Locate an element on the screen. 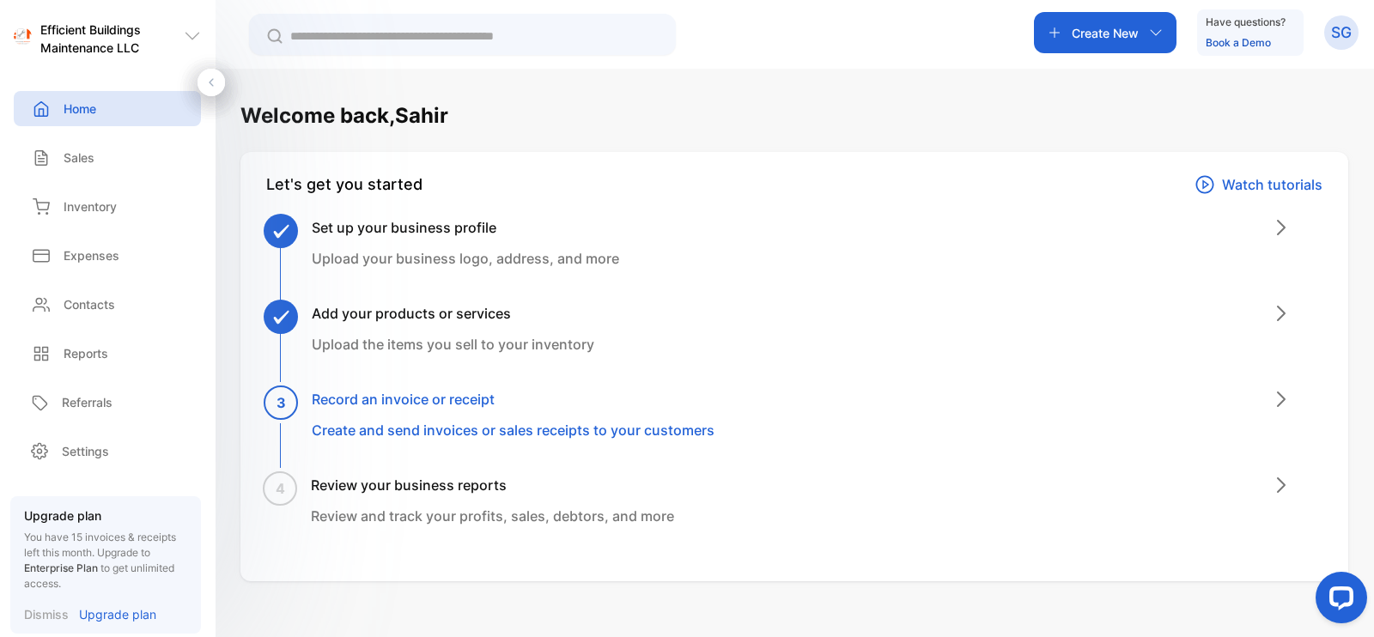 Image resolution: width=1374 pixels, height=637 pixels. button: SG is located at coordinates (1341, 33).